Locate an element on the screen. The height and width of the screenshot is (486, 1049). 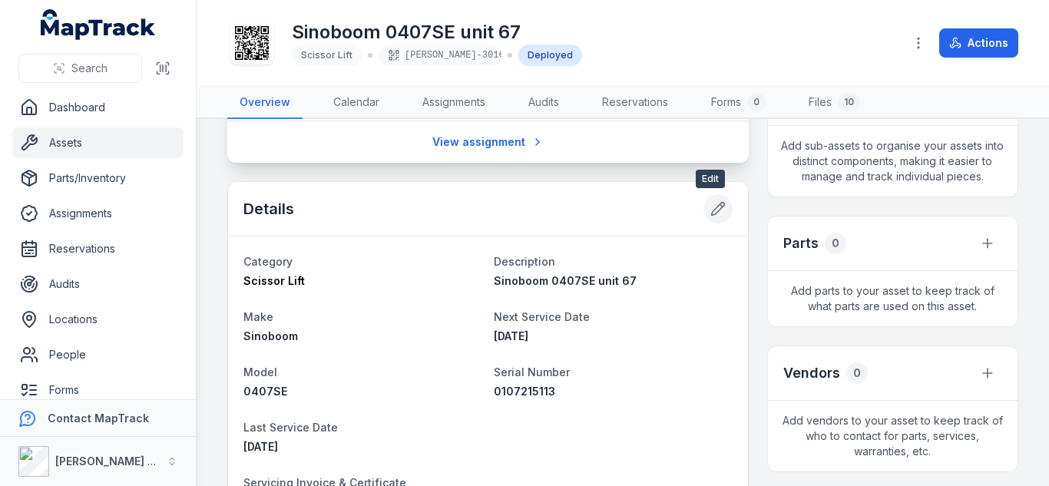
h1: Sinoboom 0407SE unit 67 is located at coordinates (437, 32).